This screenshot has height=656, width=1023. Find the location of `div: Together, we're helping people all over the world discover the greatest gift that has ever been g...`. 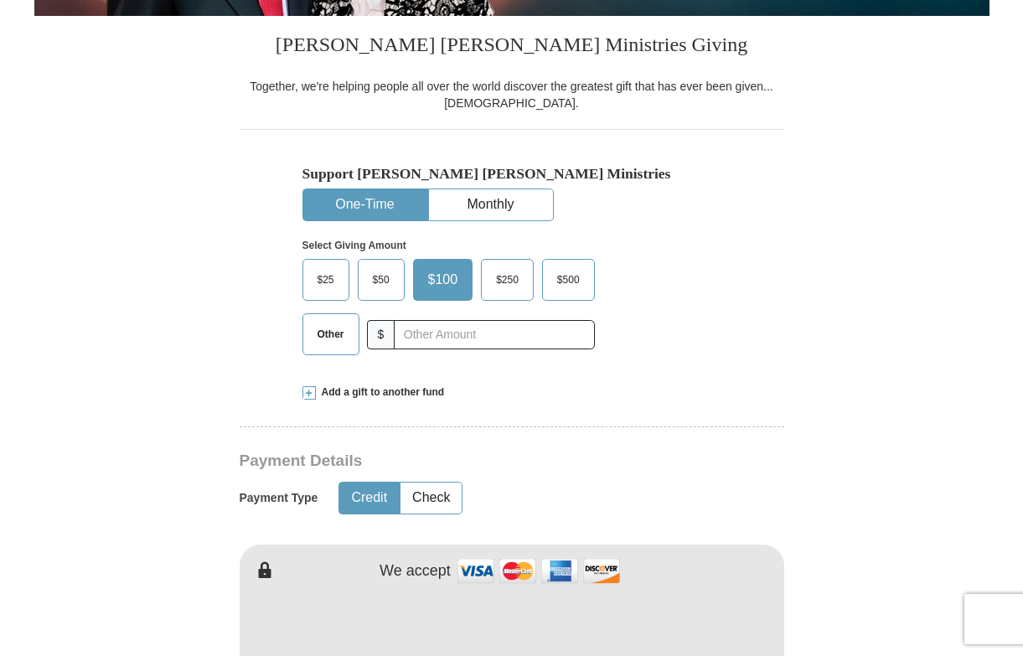

div: Together, we're helping people all over the world discover the greatest gift that has ever been g... is located at coordinates (512, 95).